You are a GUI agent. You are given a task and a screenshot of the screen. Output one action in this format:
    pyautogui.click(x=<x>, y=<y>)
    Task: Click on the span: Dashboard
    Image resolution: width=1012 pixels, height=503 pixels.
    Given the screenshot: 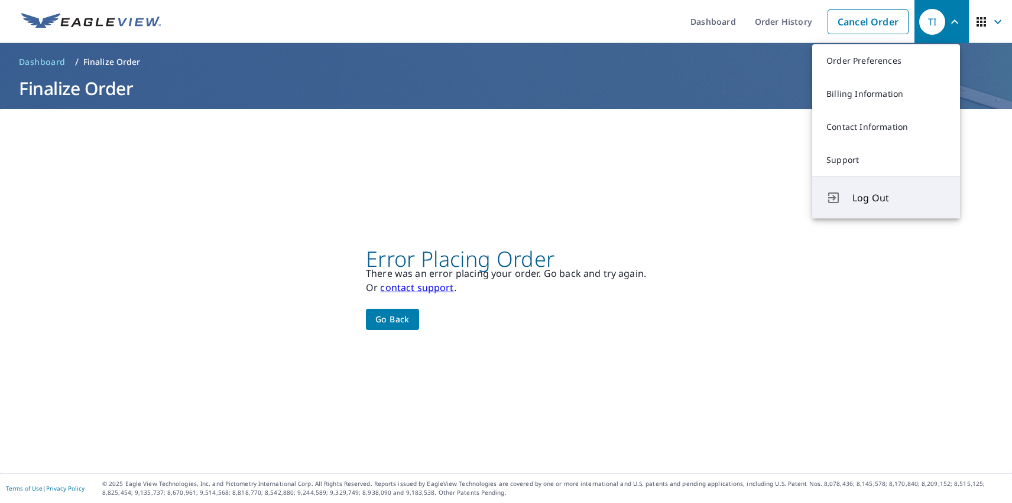 What is the action you would take?
    pyautogui.click(x=42, y=62)
    